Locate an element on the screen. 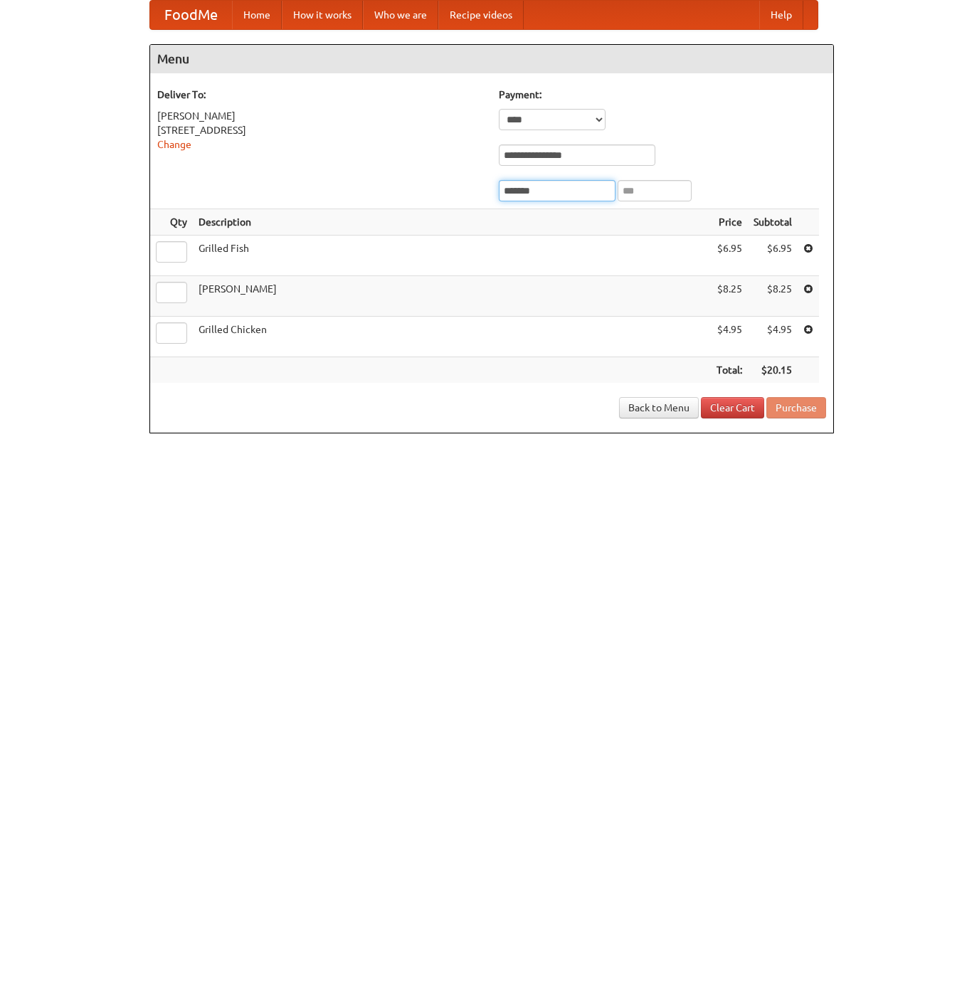 The width and height of the screenshot is (967, 1007). a: How it works is located at coordinates (322, 15).